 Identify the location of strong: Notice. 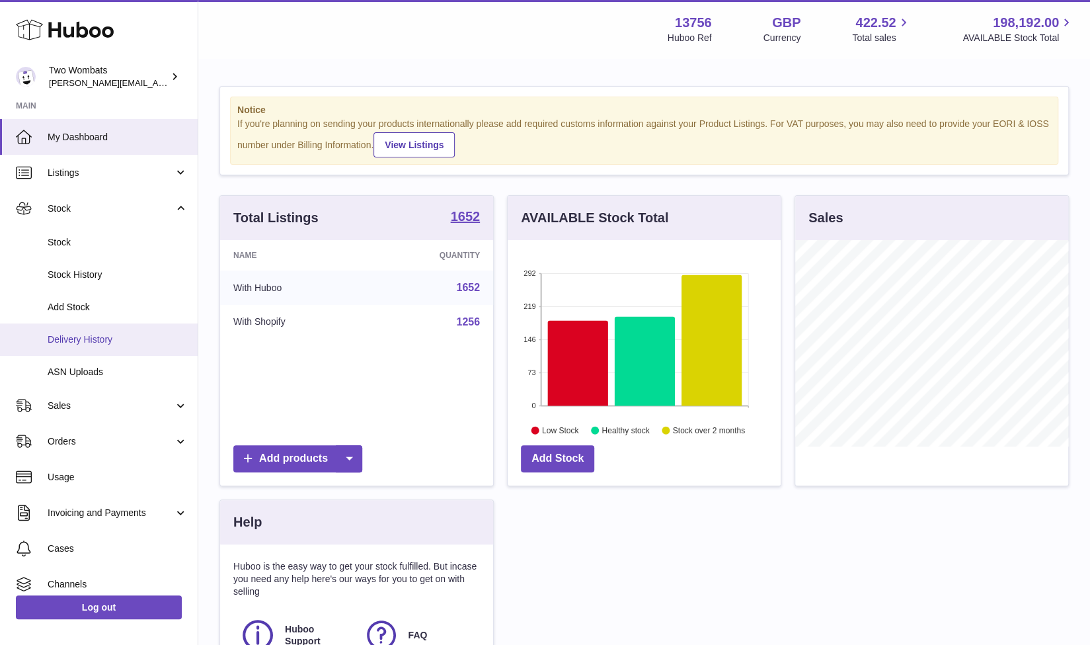
(644, 110).